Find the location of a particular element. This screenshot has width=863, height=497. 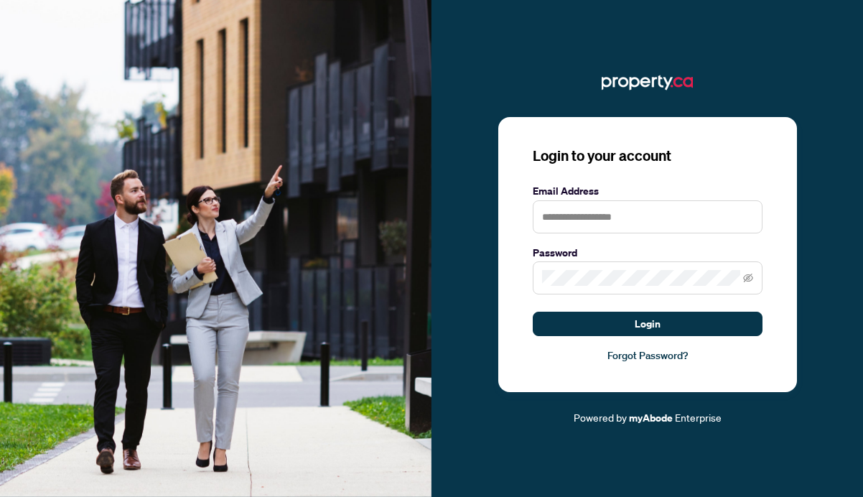

img: ma-logo is located at coordinates (647, 83).